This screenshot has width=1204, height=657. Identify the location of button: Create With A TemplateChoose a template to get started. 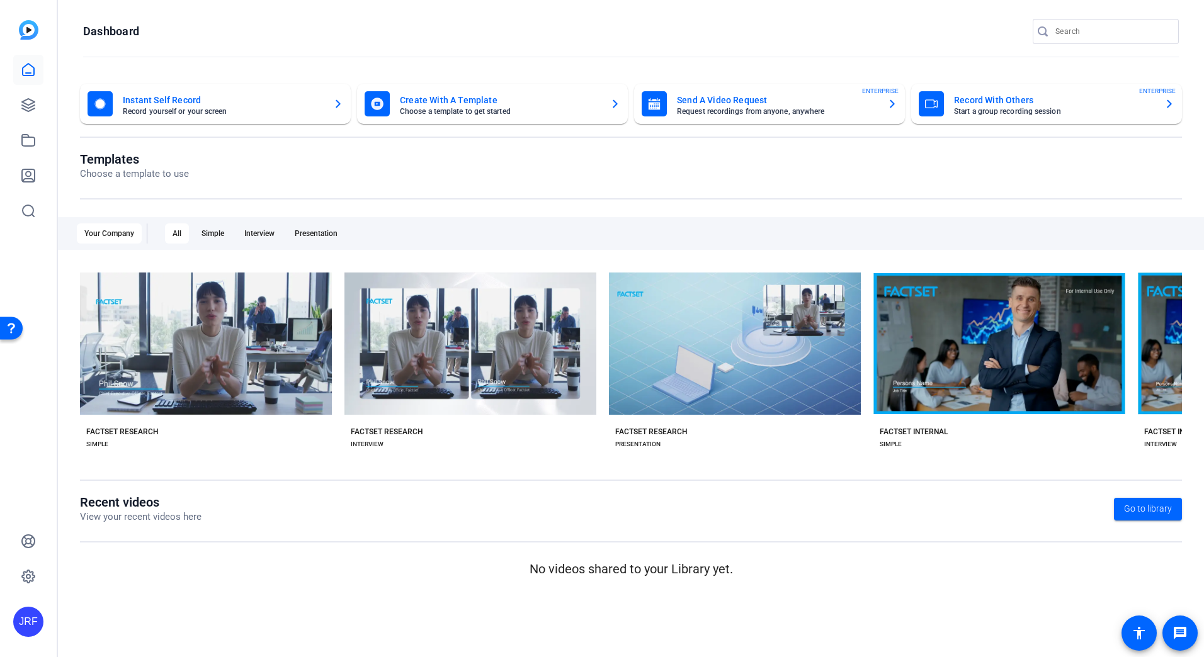
(492, 104).